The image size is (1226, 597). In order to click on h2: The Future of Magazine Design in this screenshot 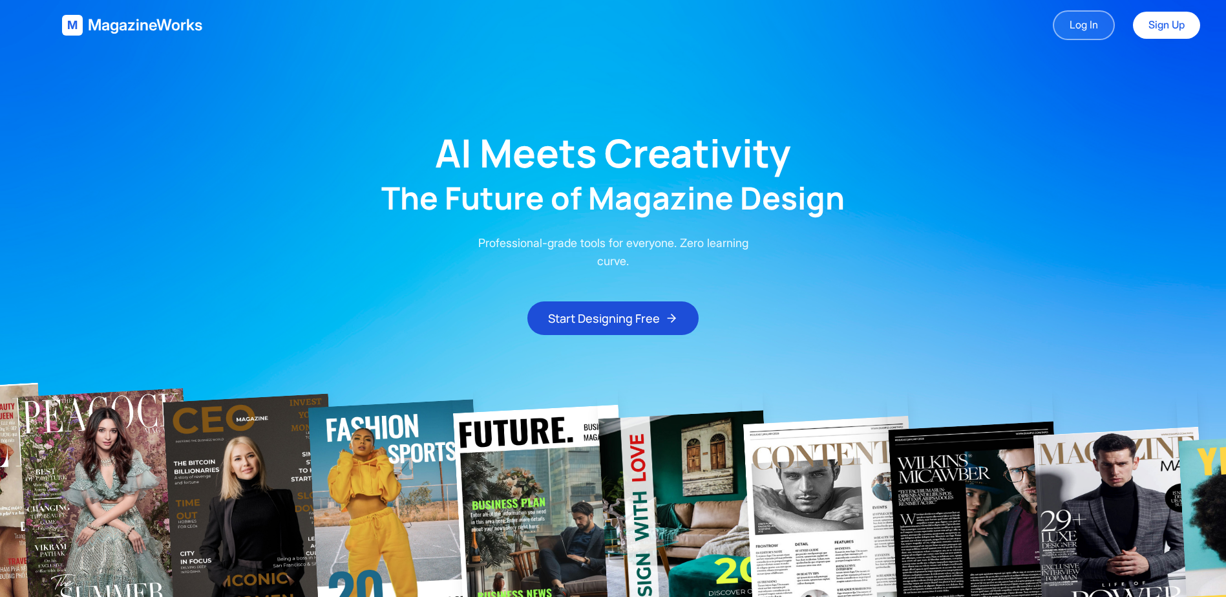, I will do `click(613, 198)`.